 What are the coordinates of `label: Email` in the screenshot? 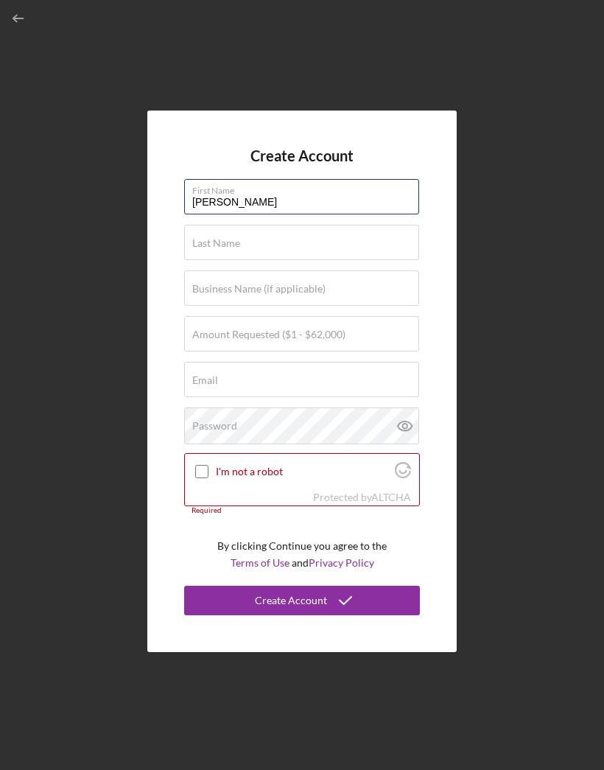 It's located at (205, 380).